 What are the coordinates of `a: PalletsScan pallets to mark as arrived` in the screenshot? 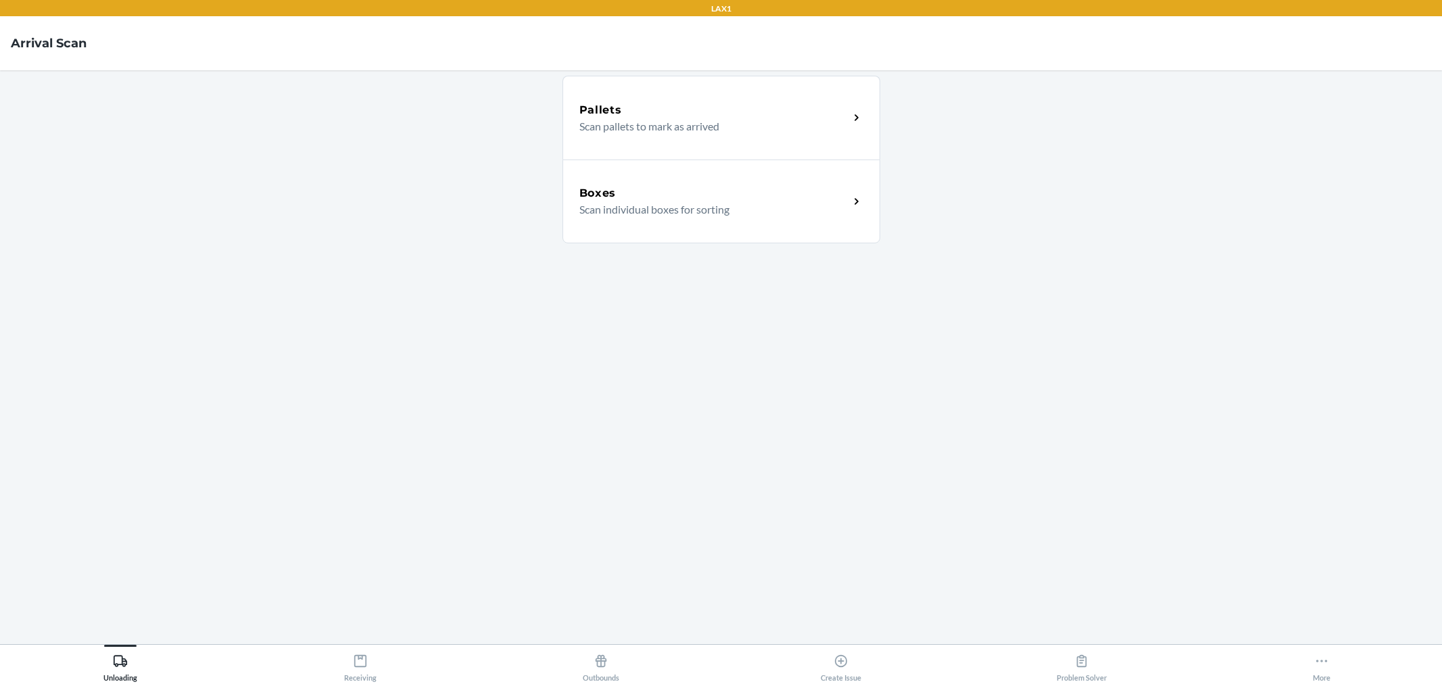 It's located at (721, 118).